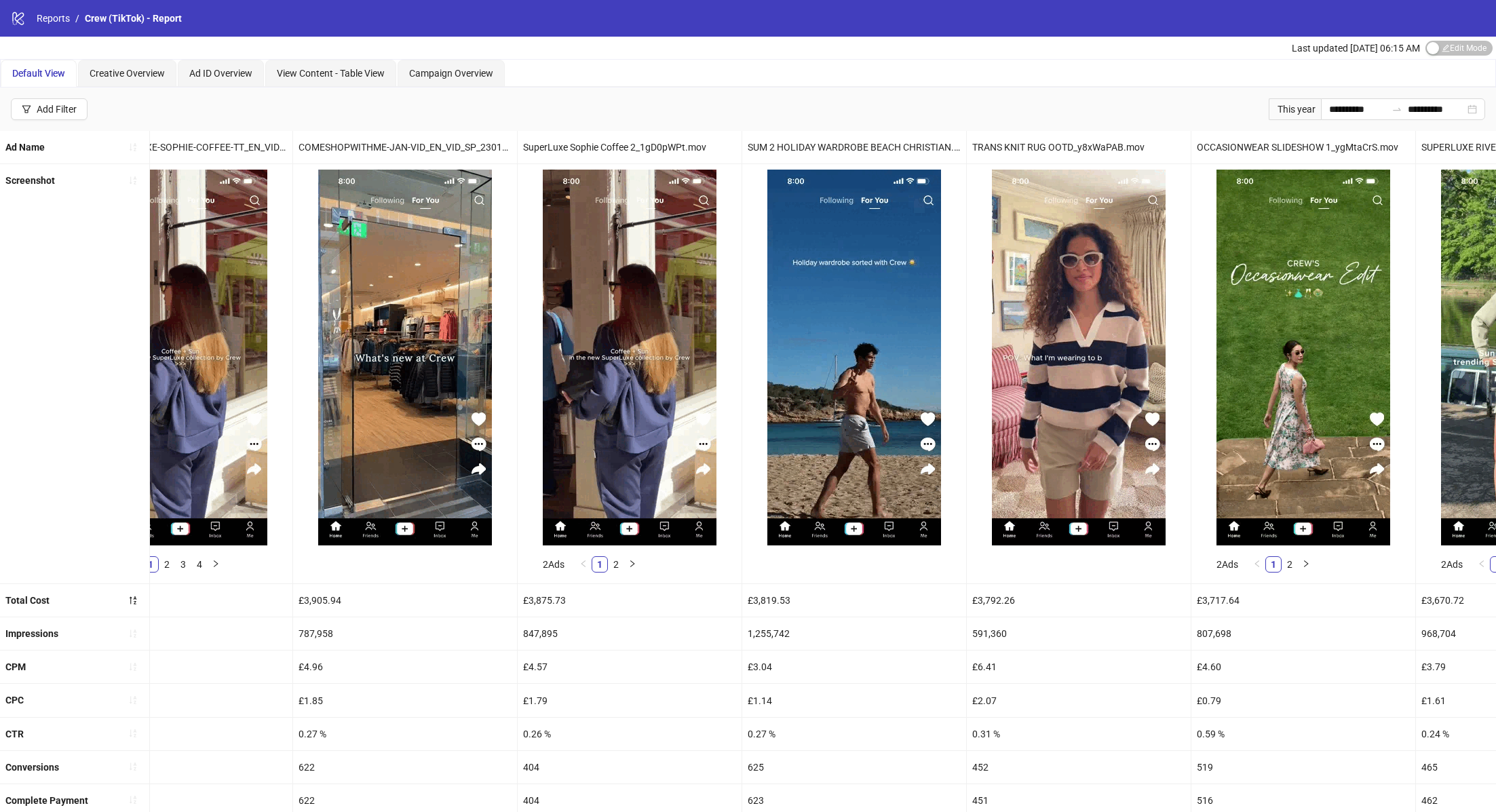 The image size is (1496, 812). Describe the element at coordinates (183, 564) in the screenshot. I see `a: 3` at that location.